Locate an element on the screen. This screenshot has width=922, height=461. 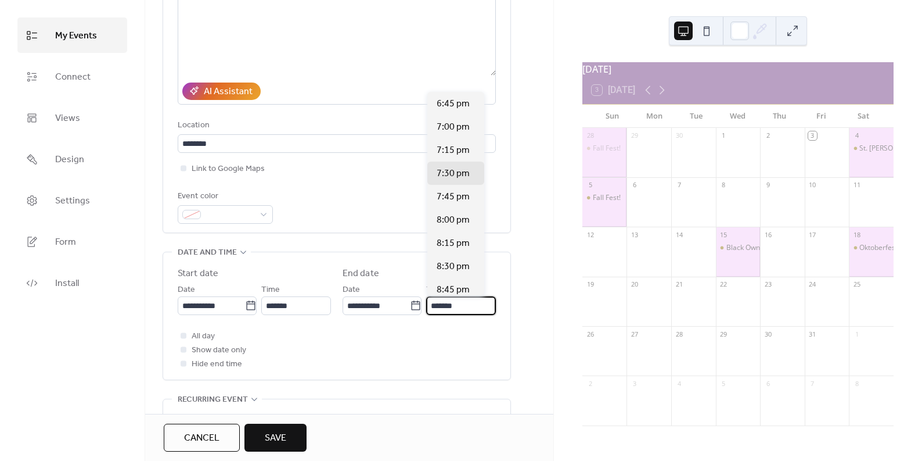
div: 31 is located at coordinates (812, 333).